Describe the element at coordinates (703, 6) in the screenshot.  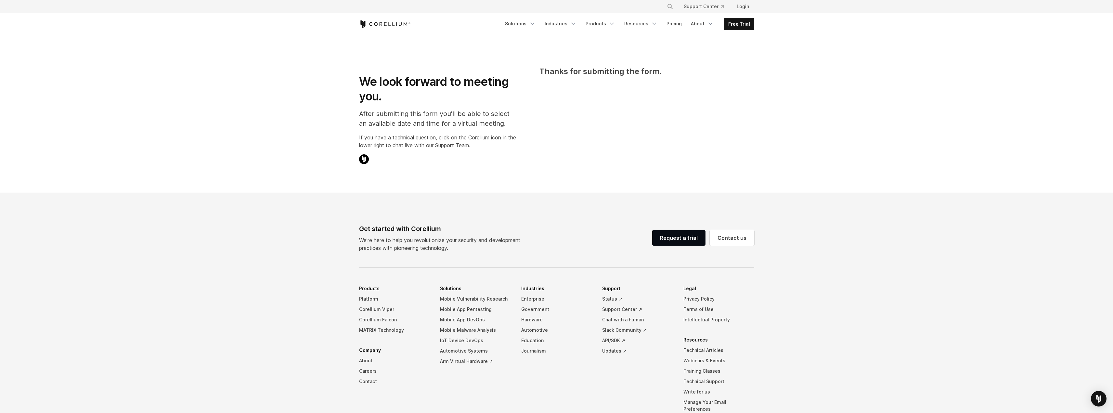
I see `a: Support Center` at that location.